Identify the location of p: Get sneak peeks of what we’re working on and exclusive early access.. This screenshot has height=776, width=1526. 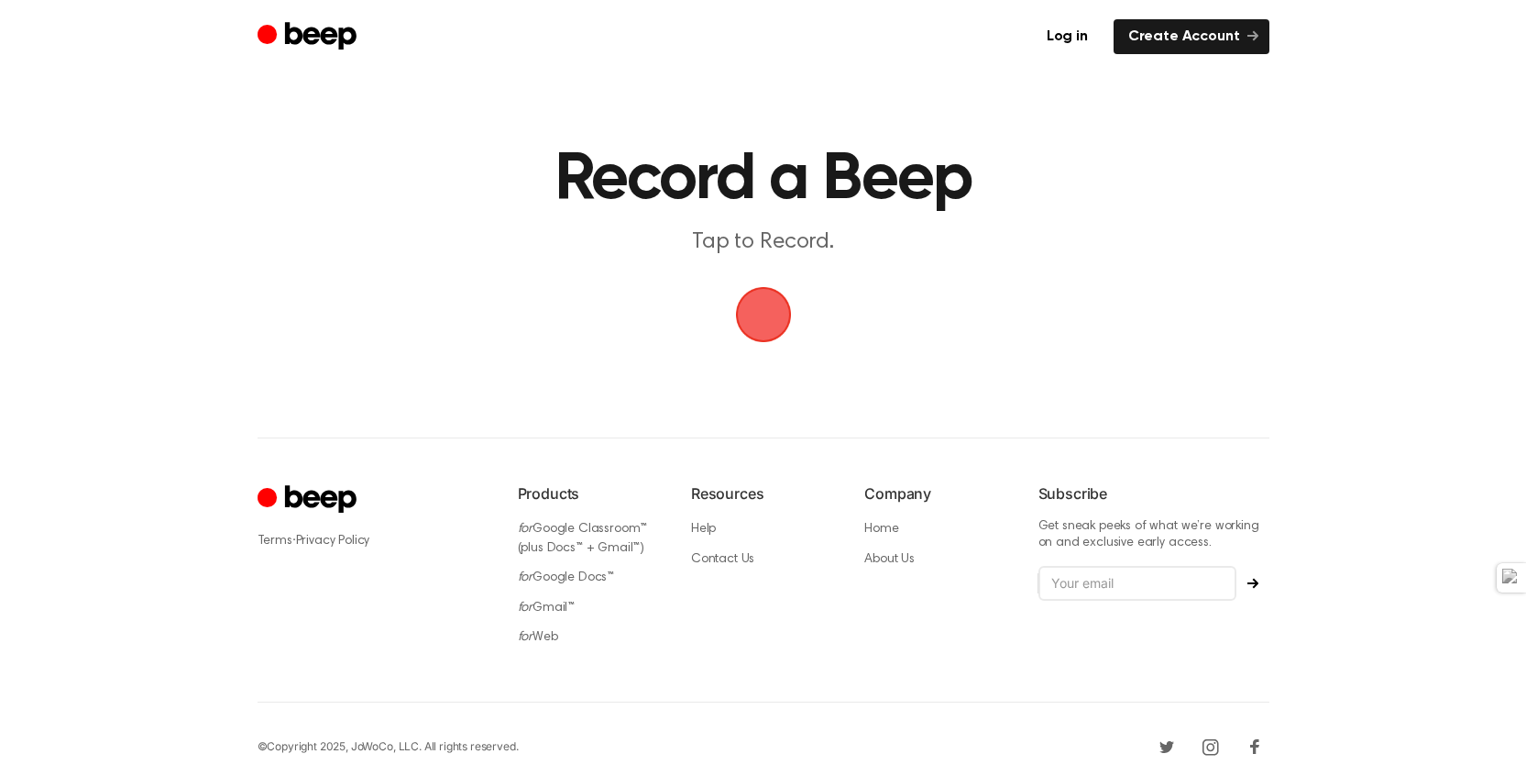
(1154, 534).